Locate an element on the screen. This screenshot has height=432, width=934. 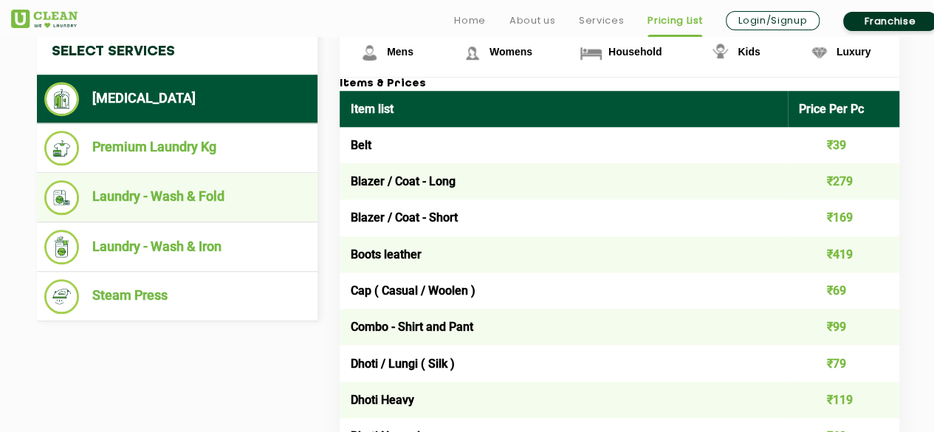
td: ₹419 is located at coordinates (844, 254).